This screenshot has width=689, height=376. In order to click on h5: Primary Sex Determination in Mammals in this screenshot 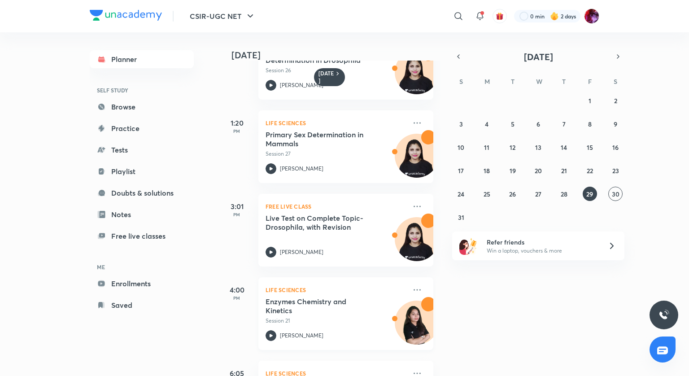, I will do `click(321, 139)`.